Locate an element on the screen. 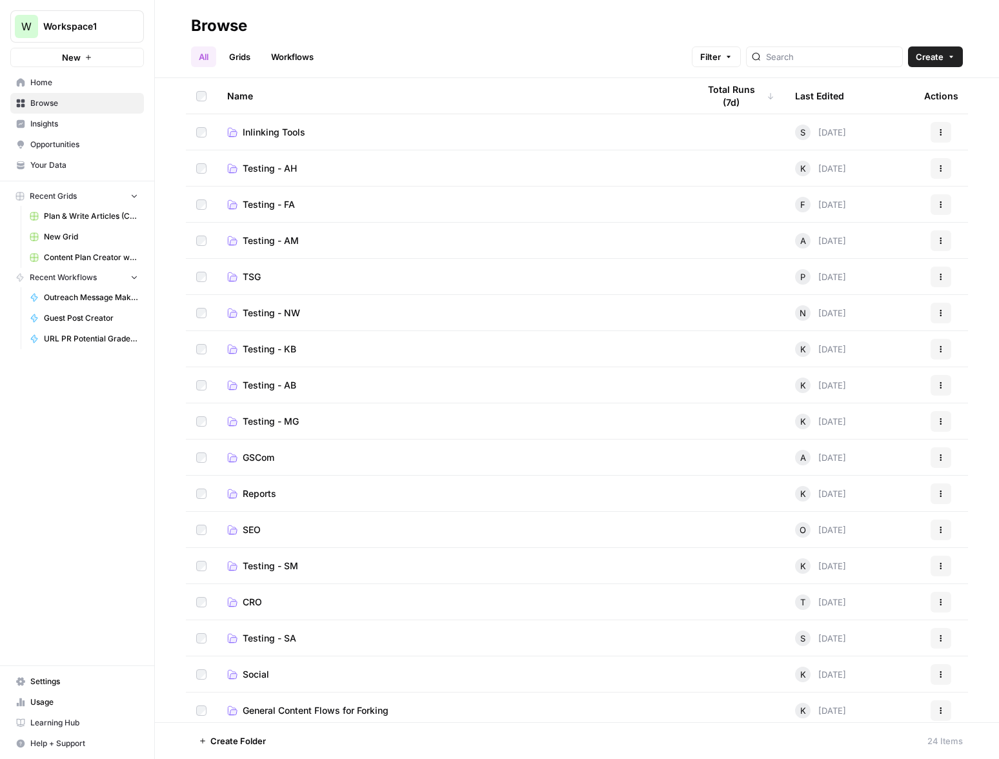 This screenshot has width=999, height=759. a: All is located at coordinates (203, 57).